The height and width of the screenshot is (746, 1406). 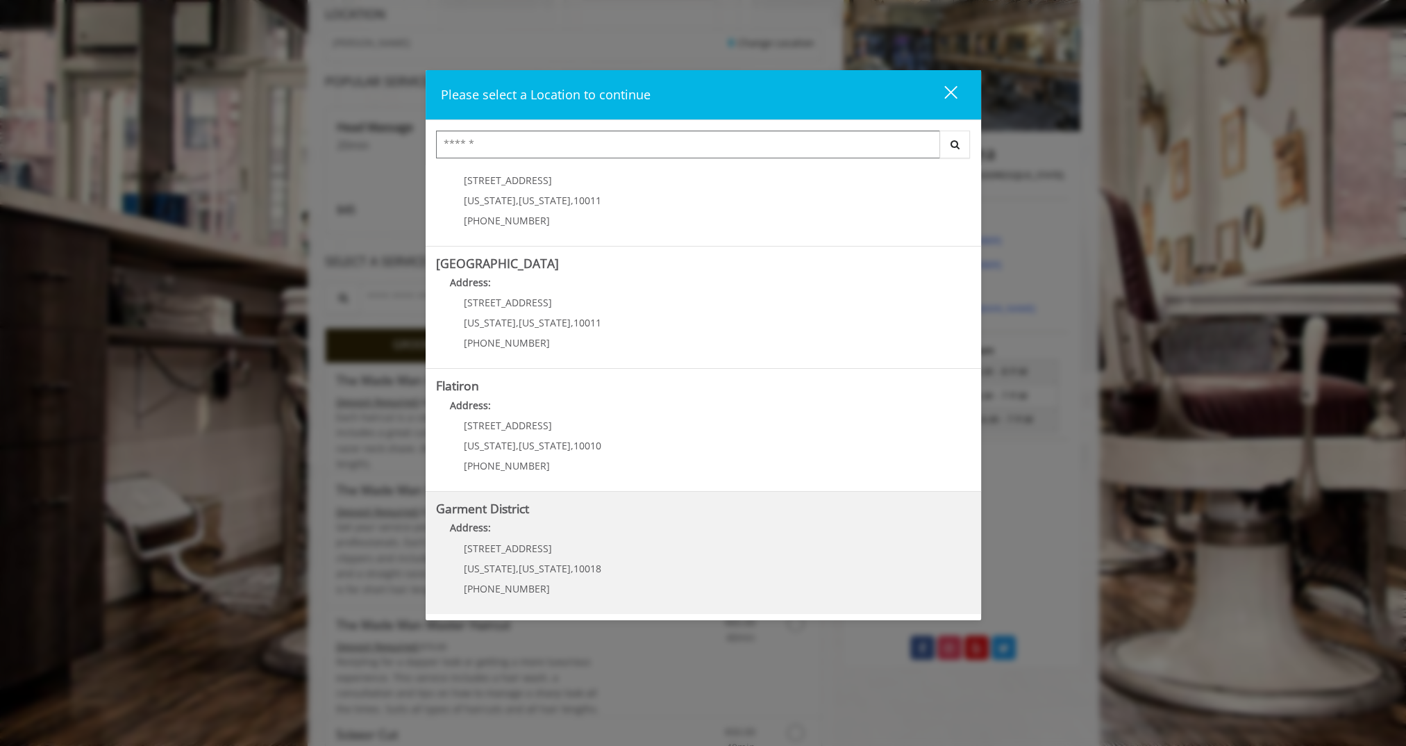 What do you see at coordinates (955, 144) in the screenshot?
I see `i: Search button` at bounding box center [955, 144].